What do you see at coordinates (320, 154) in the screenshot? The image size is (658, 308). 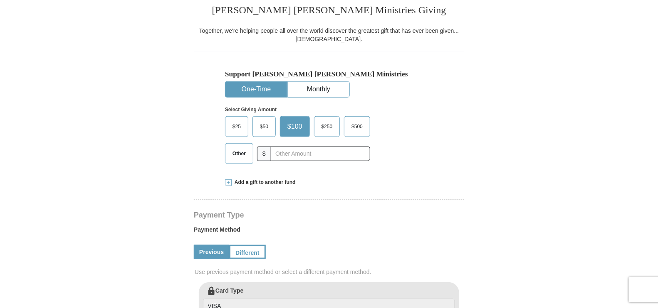 I see `input: Other Amount` at bounding box center [320, 154].